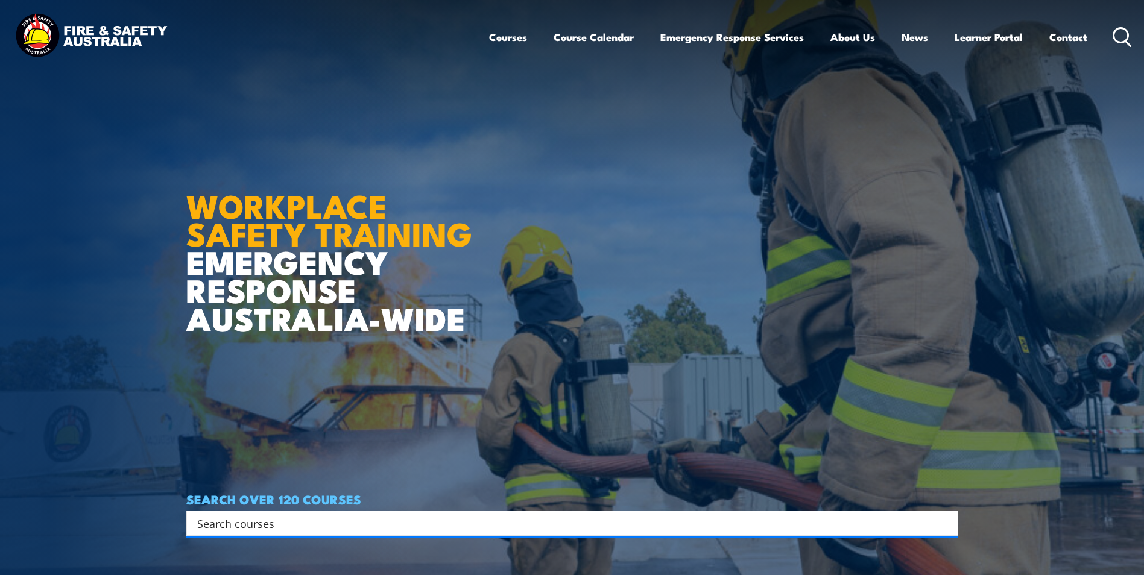 This screenshot has width=1144, height=575. I want to click on input: Search input, so click(564, 523).